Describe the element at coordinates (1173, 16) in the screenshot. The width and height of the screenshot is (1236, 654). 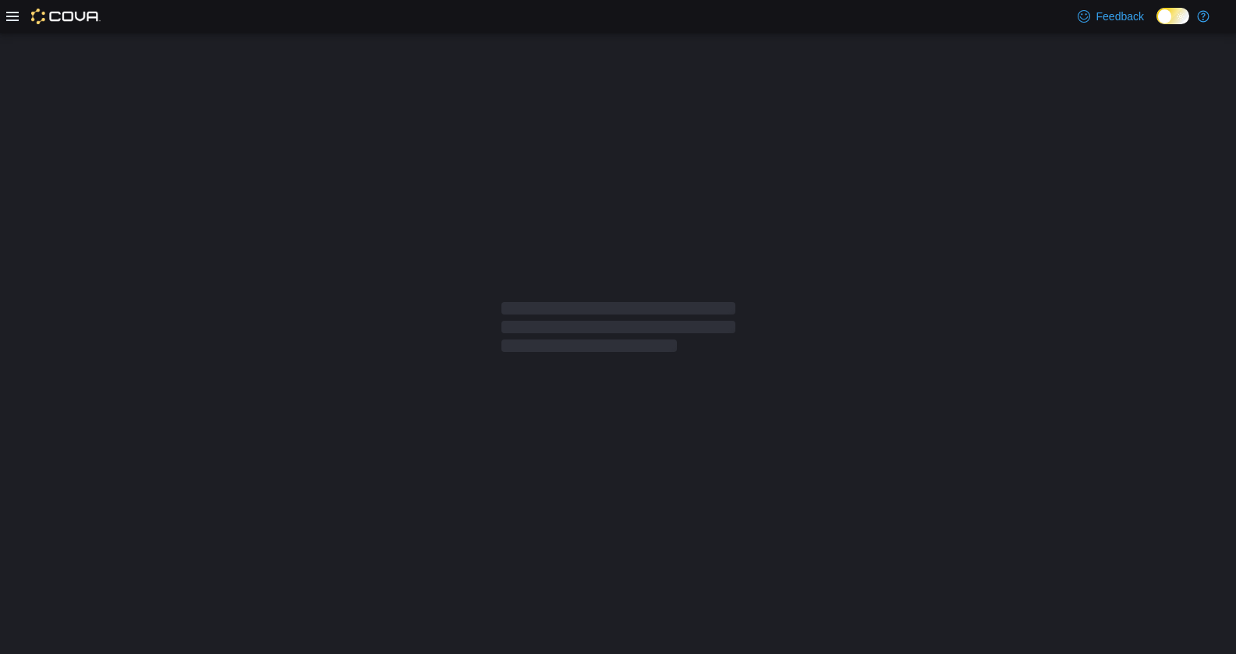
I see `input: Dark Mode` at that location.